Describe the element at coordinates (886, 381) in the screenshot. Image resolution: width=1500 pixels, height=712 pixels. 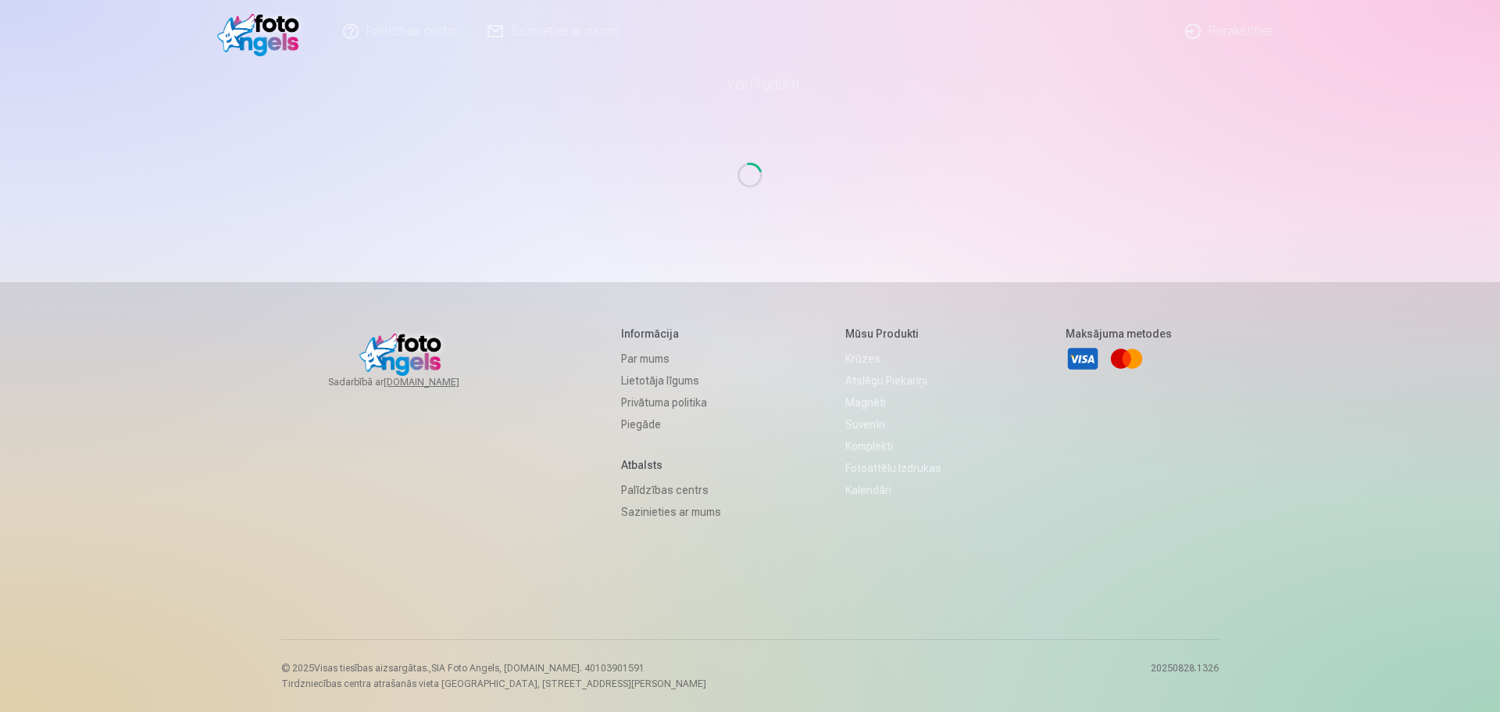
I see `font: Atslēgu piekariņi` at that location.